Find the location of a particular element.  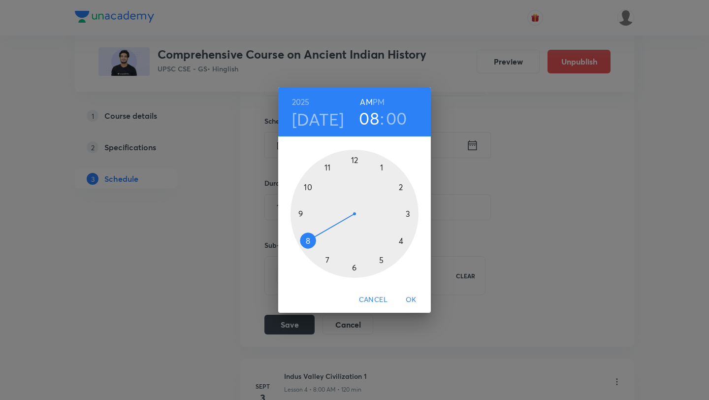

h6: PM is located at coordinates (379, 102).